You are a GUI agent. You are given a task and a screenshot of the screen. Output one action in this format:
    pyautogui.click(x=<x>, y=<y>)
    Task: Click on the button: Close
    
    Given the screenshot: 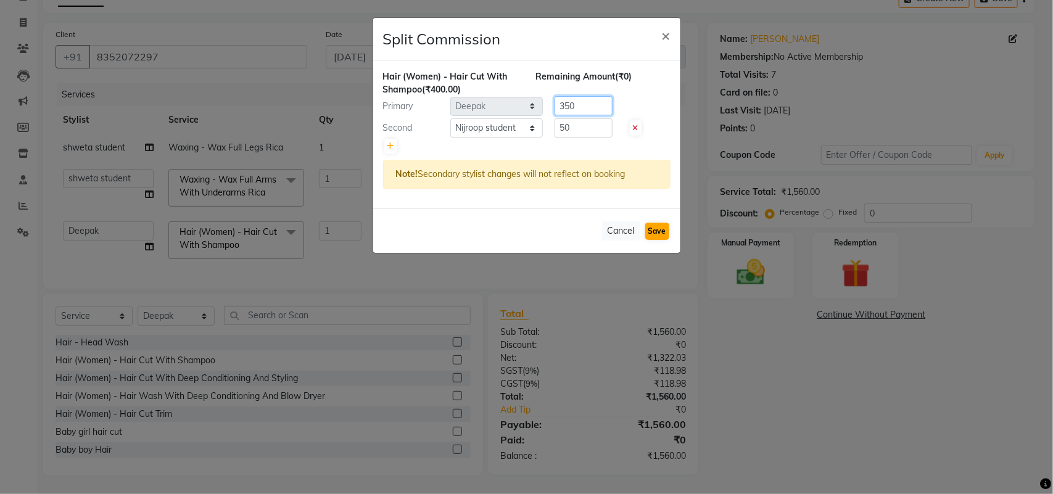 What is the action you would take?
    pyautogui.click(x=666, y=35)
    